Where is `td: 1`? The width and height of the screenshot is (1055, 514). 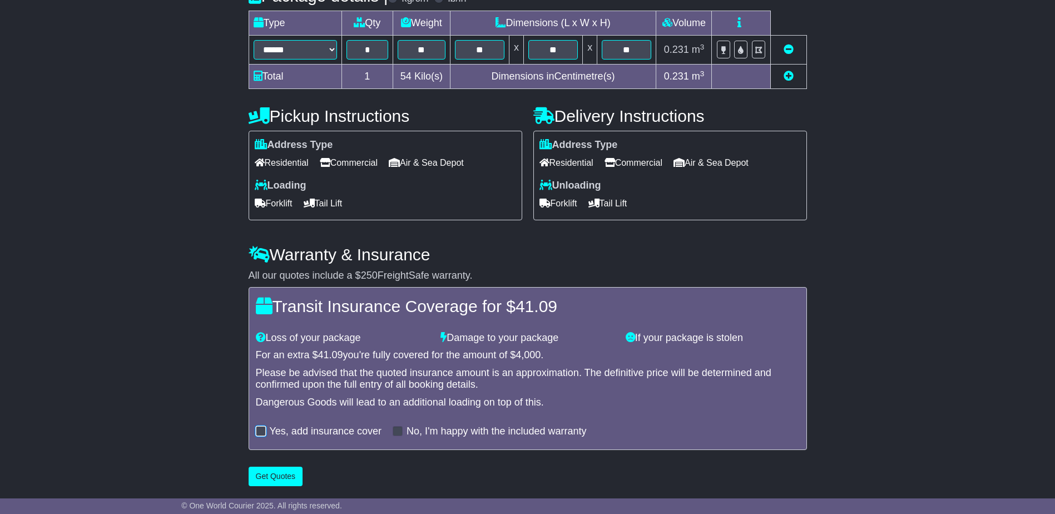 td: 1 is located at coordinates (367, 77).